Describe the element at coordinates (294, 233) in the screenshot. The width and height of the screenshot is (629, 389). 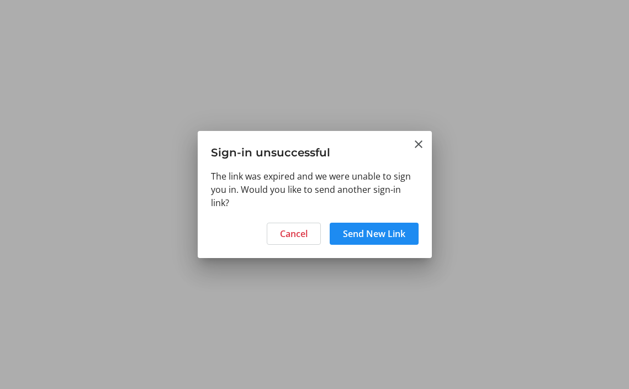
I see `span: Cancel` at that location.